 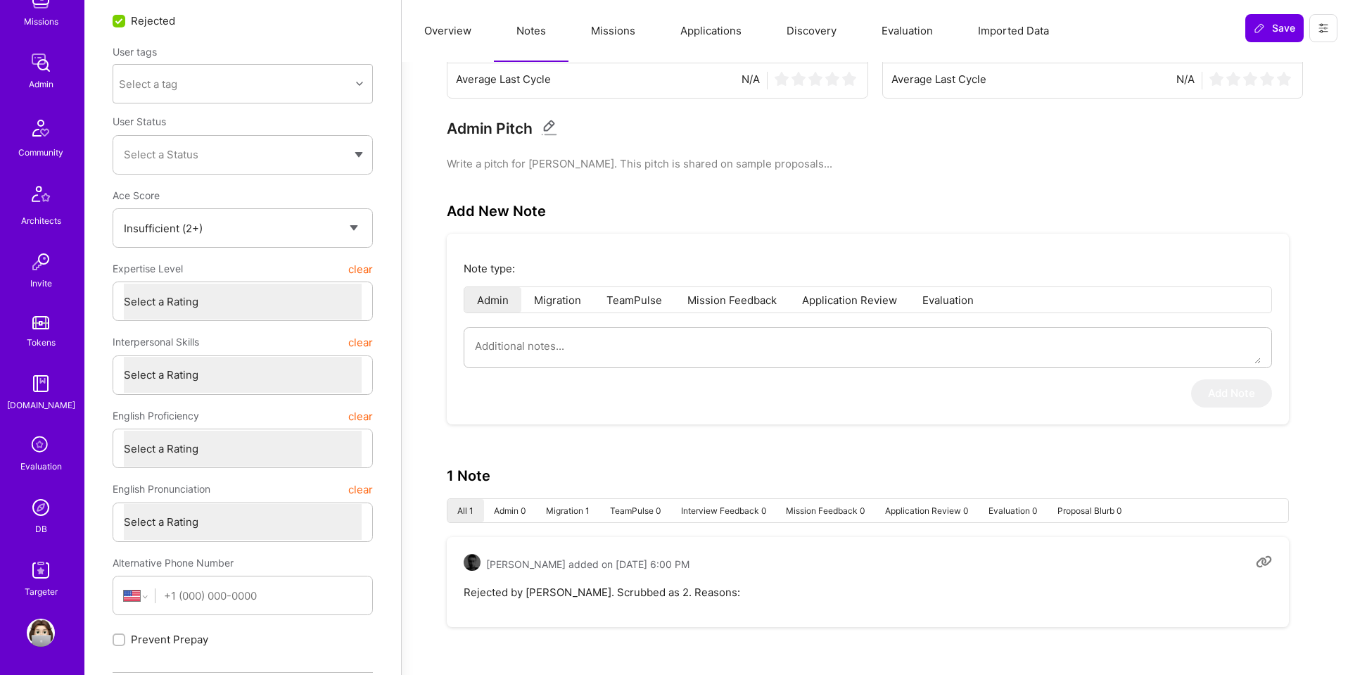 What do you see at coordinates (1264, 562) in the screenshot?
I see `i: Copy link` at bounding box center [1264, 562].